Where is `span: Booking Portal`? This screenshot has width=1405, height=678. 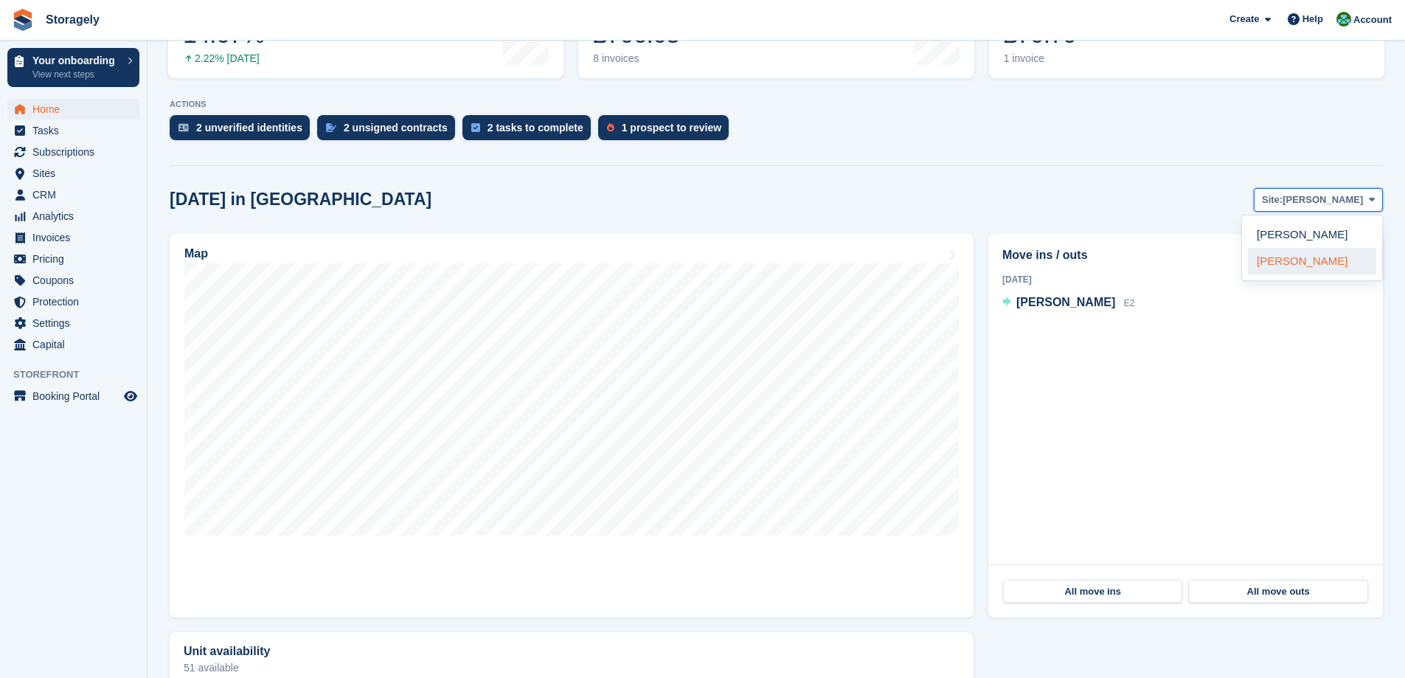 span: Booking Portal is located at coordinates (77, 396).